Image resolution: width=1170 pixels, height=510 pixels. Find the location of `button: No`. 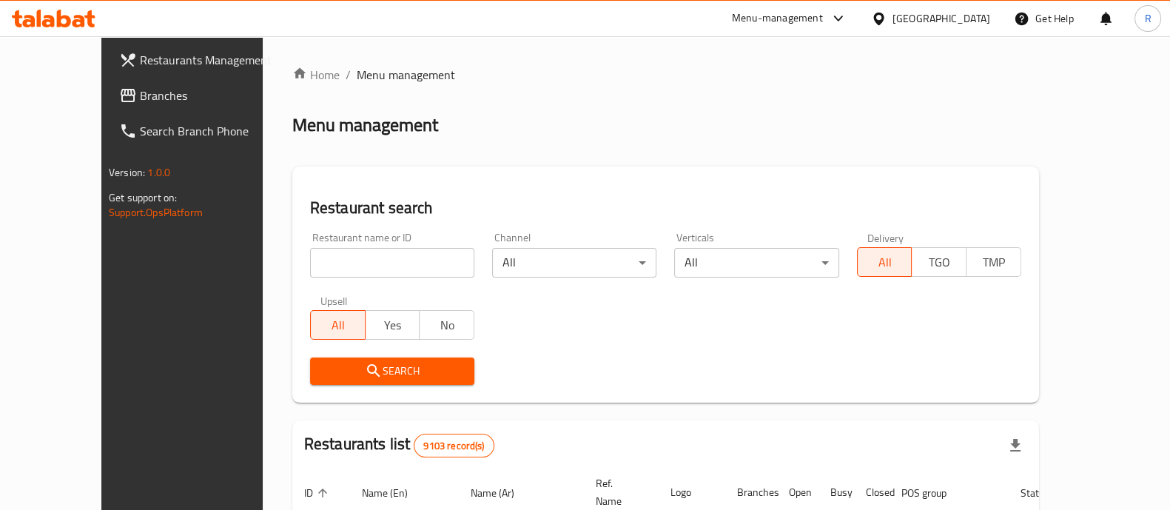

button: No is located at coordinates (446, 325).